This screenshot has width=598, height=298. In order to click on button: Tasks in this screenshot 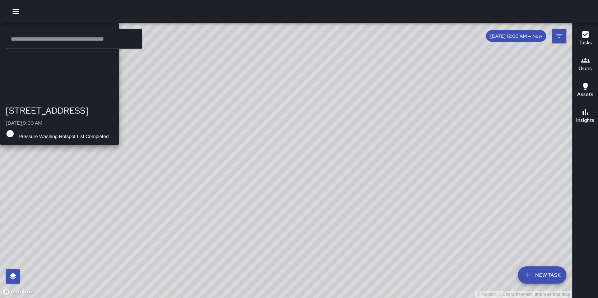, I will do `click(585, 39)`.